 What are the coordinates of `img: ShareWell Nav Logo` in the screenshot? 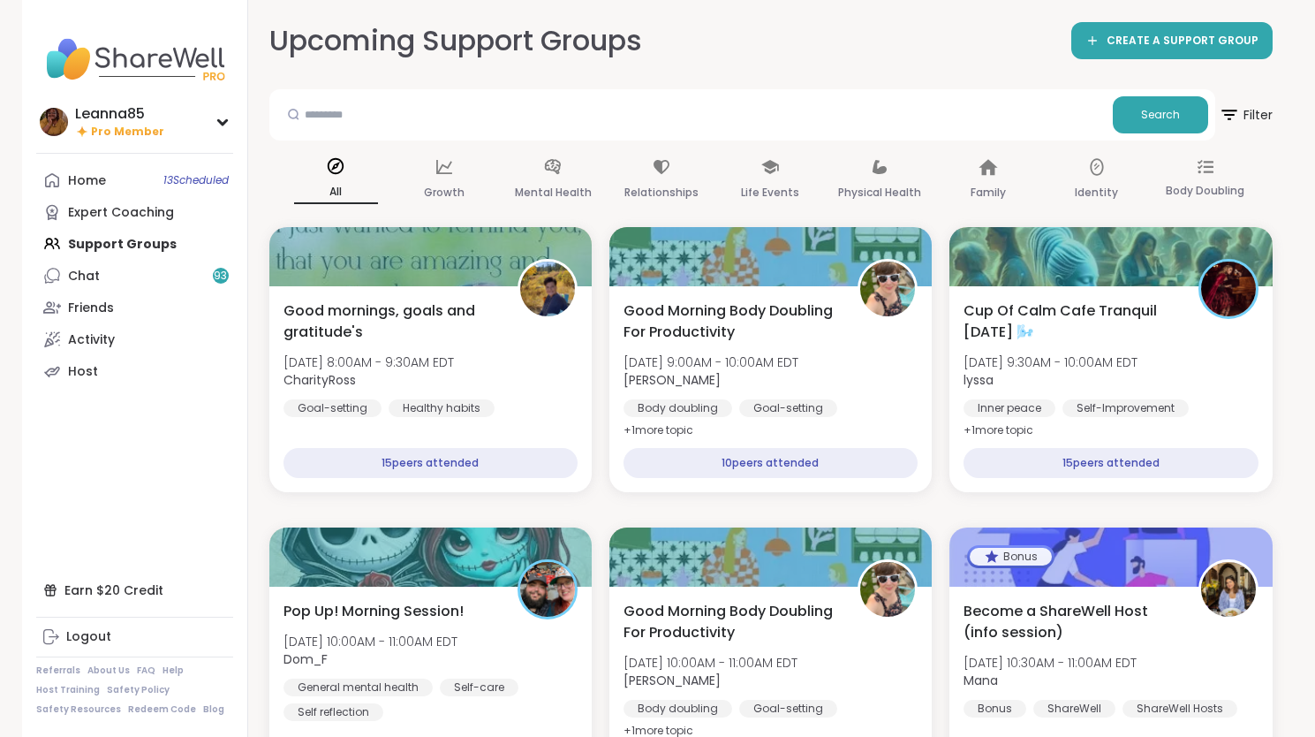 It's located at (134, 59).